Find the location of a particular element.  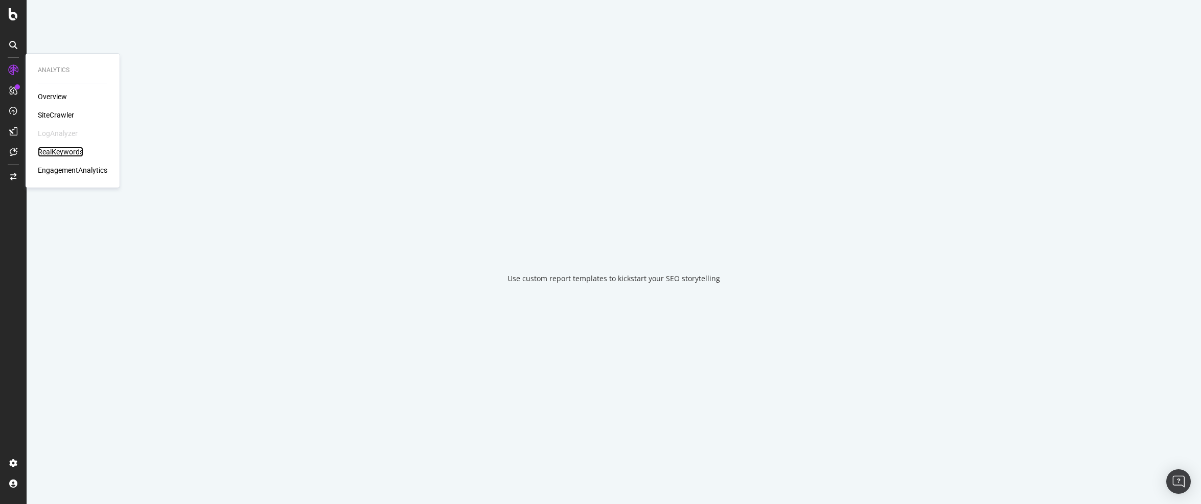

div: EngagementAnalytics is located at coordinates (73, 170).